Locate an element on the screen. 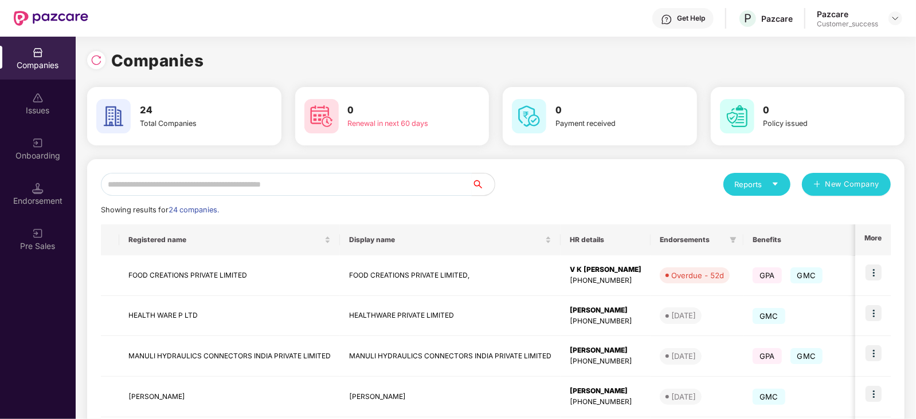 The image size is (916, 419). img: svg+xml;base64,PHN2ZyBpZD0iQ29tcGFuaWVzIiB4bWxucz0iaHR0cDovL3d3dy53My5vcmcvMjAwMC9zdmciIHdpZHRoPS... is located at coordinates (38, 53).